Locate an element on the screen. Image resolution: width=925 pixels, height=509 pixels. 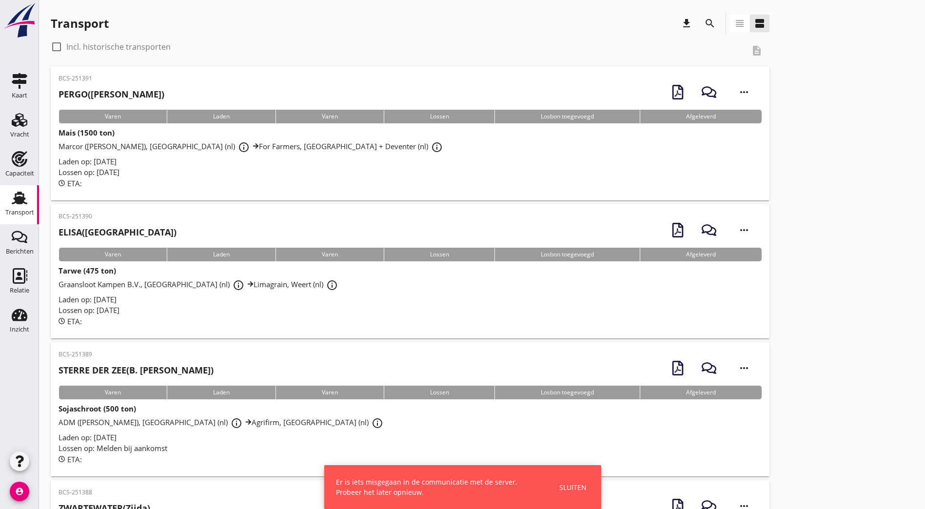
i: search is located at coordinates (710, 23).